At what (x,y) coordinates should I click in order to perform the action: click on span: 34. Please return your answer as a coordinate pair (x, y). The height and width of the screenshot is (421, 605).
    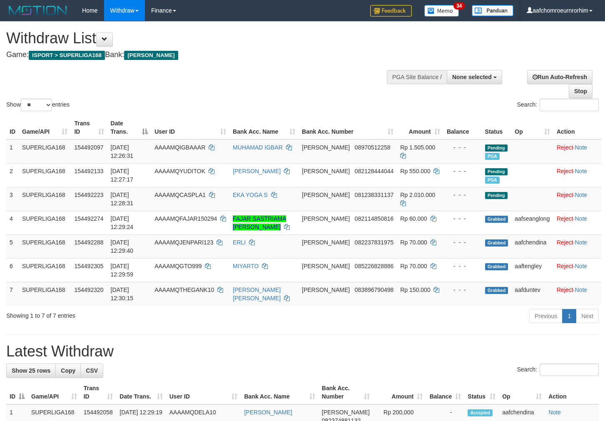
    Looking at the image, I should click on (459, 6).